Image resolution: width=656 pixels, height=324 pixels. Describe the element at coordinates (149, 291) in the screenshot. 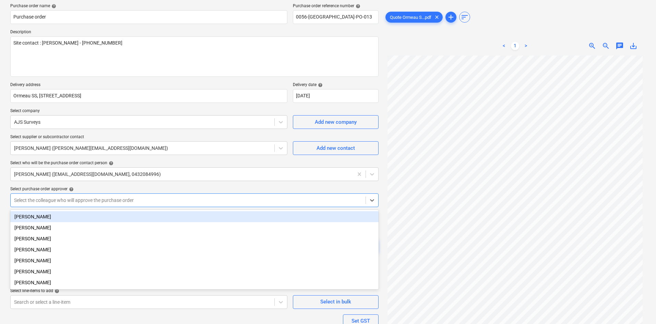

I see `div: Select line-items to add` at that location.